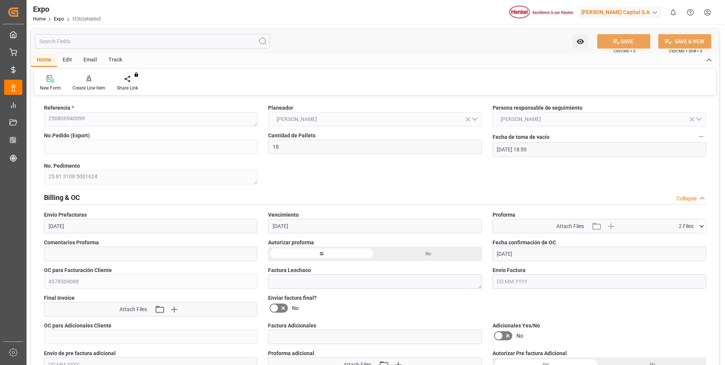 The height and width of the screenshot is (365, 725). I want to click on span: Factura Adicionales, so click(292, 325).